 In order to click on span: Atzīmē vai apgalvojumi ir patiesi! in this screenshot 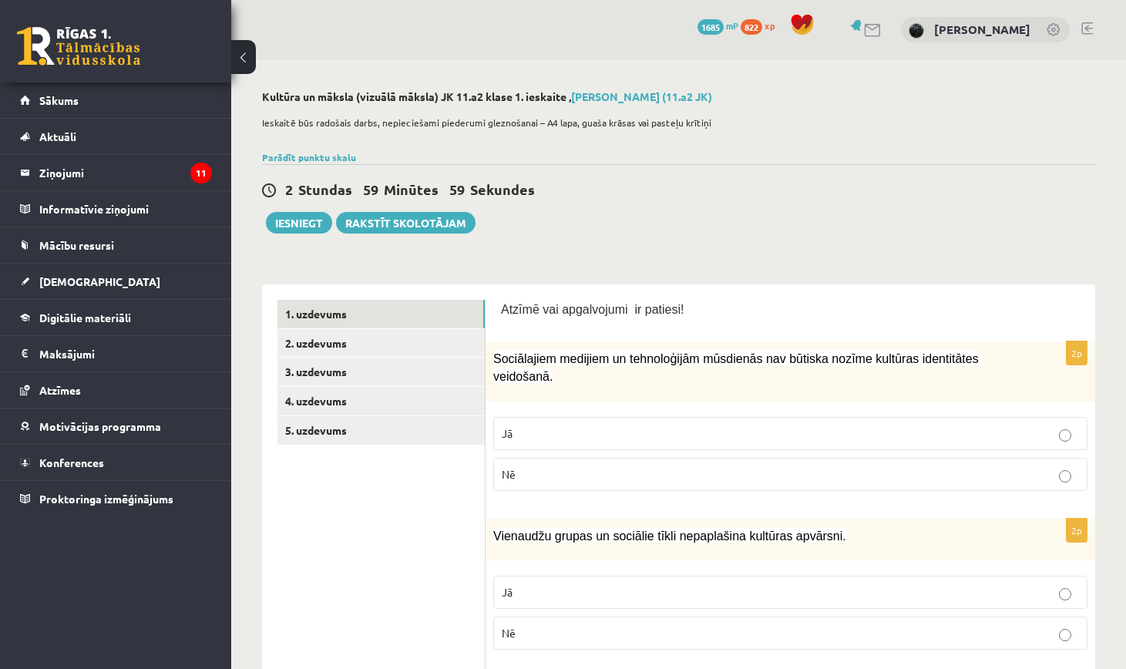, I will do `click(592, 309)`.